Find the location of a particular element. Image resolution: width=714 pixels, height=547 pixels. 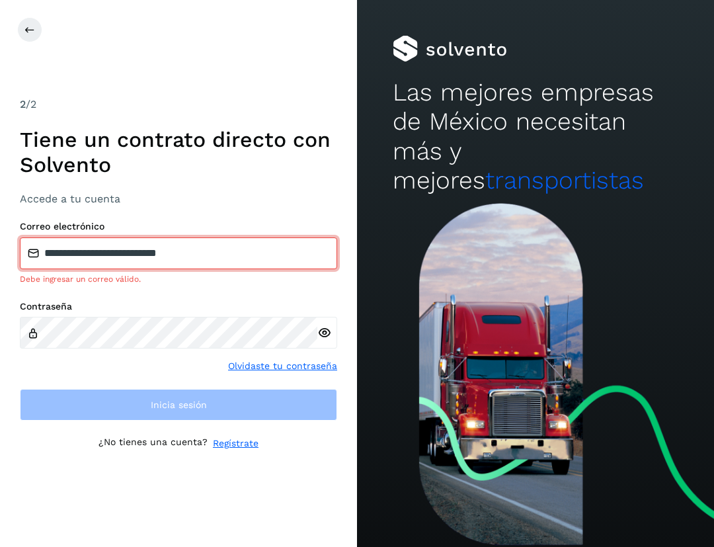

h3: Accede a tu cuenta is located at coordinates (179, 198).